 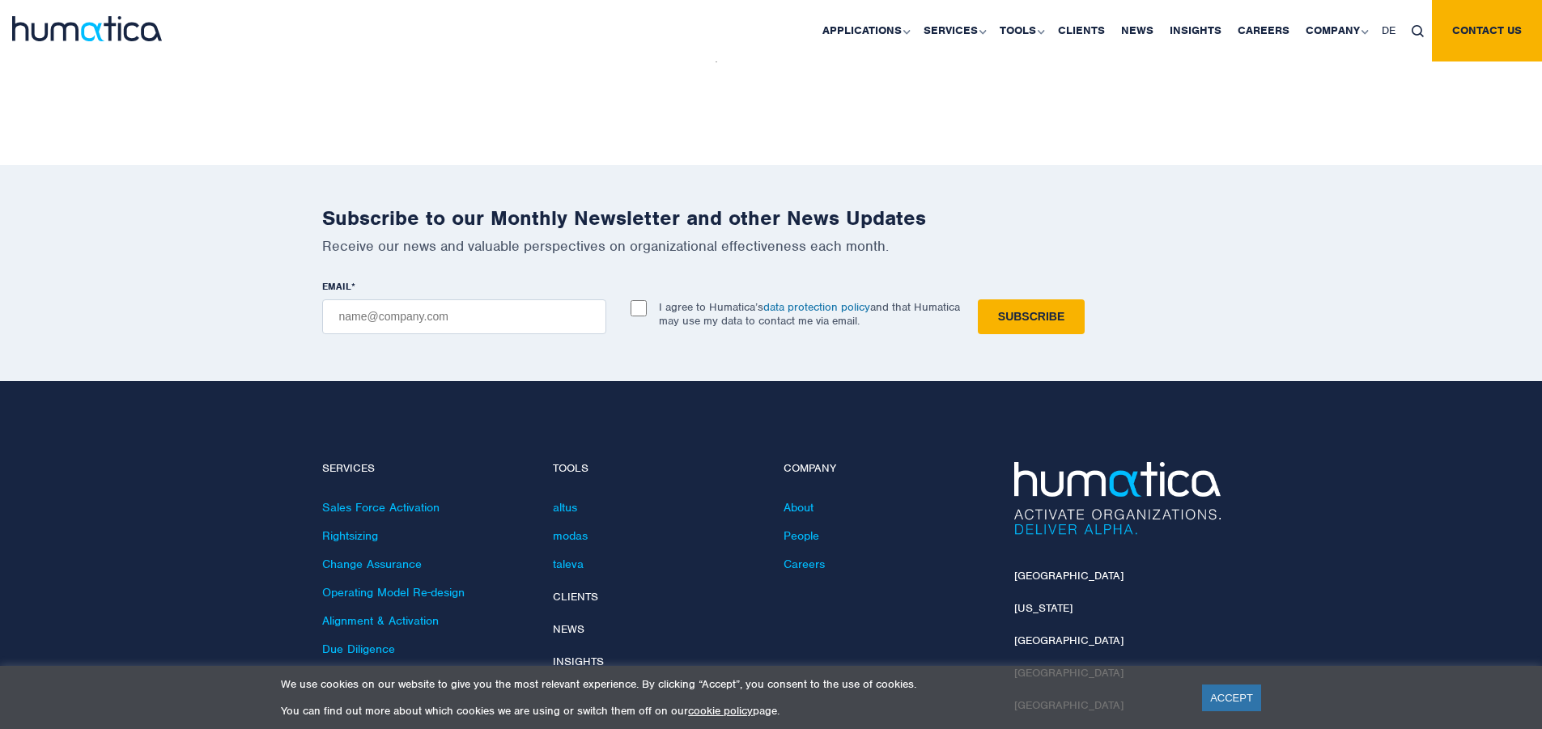 What do you see at coordinates (568, 564) in the screenshot?
I see `a: taleva` at bounding box center [568, 564].